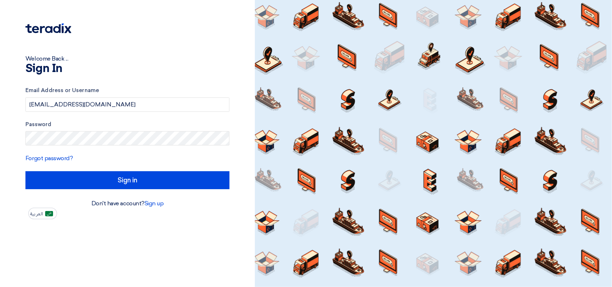  Describe the element at coordinates (37, 214) in the screenshot. I see `span: العربية` at that location.